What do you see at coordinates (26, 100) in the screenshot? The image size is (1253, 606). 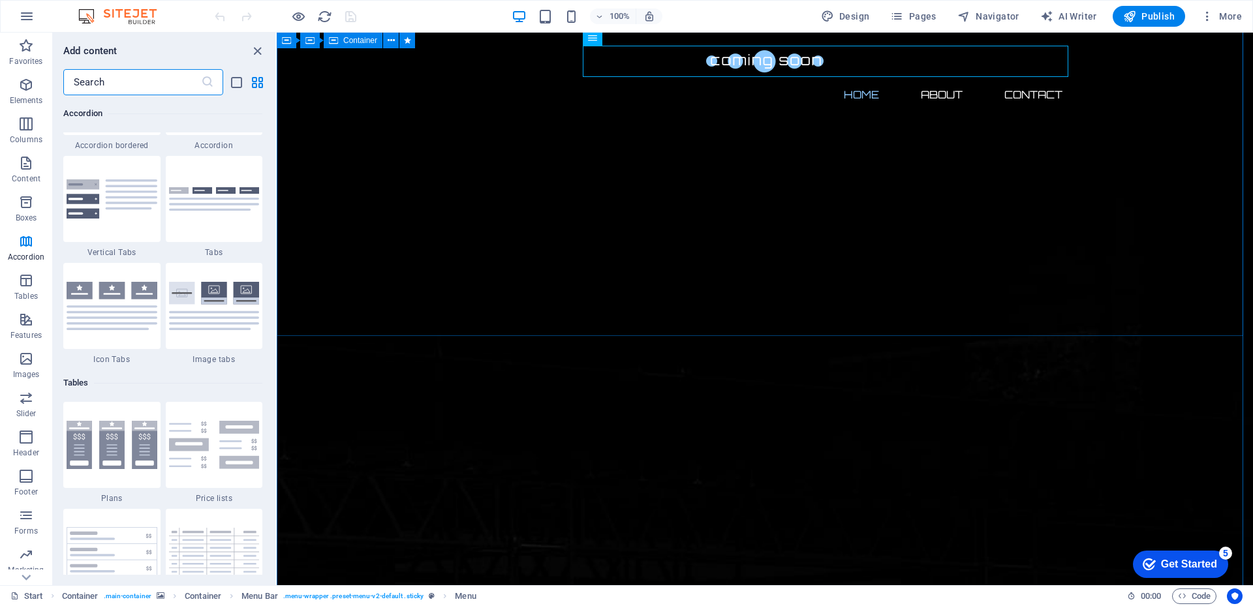 I see `p: Elements` at bounding box center [26, 100].